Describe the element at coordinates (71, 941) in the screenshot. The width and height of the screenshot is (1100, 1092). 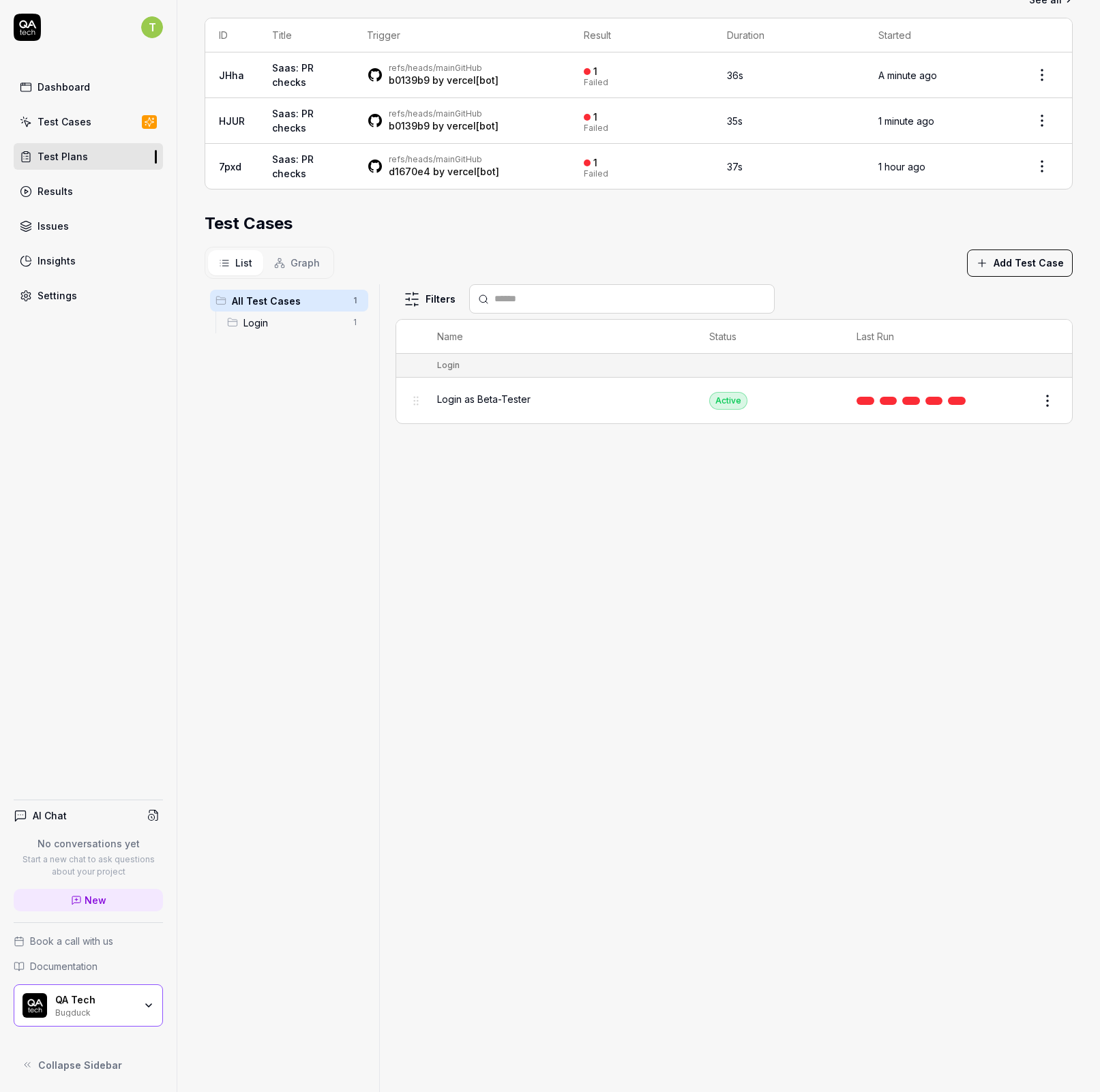
I see `span: Book a call with us` at that location.